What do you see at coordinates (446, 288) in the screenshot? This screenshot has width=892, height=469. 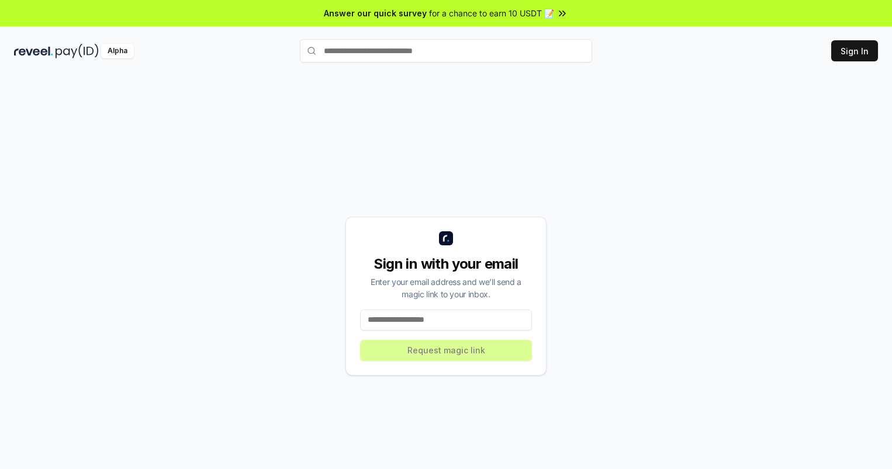 I see `div: Enter your email address and we’ll send a magic link to your inbox.` at bounding box center [446, 288].